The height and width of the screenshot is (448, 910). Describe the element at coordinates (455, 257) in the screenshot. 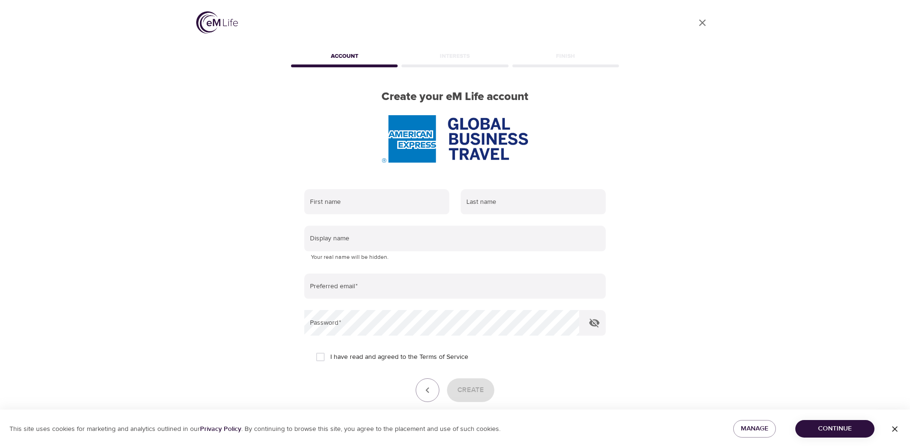

I see `p: Your real name will be hidden.` at that location.